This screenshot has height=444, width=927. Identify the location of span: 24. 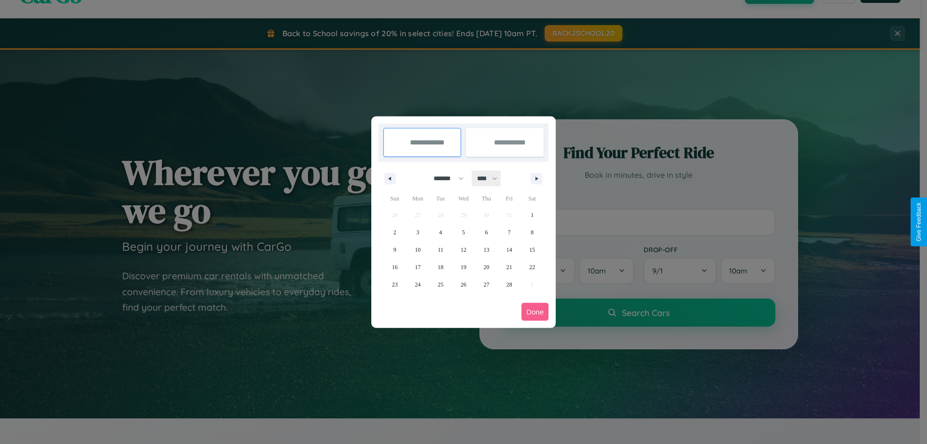
(417, 284).